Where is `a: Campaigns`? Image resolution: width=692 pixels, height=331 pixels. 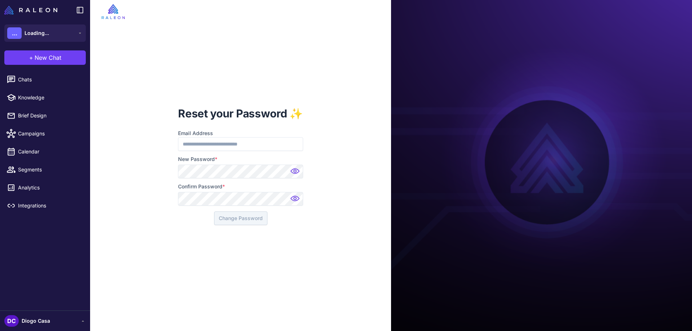
a: Campaigns is located at coordinates (45, 134).